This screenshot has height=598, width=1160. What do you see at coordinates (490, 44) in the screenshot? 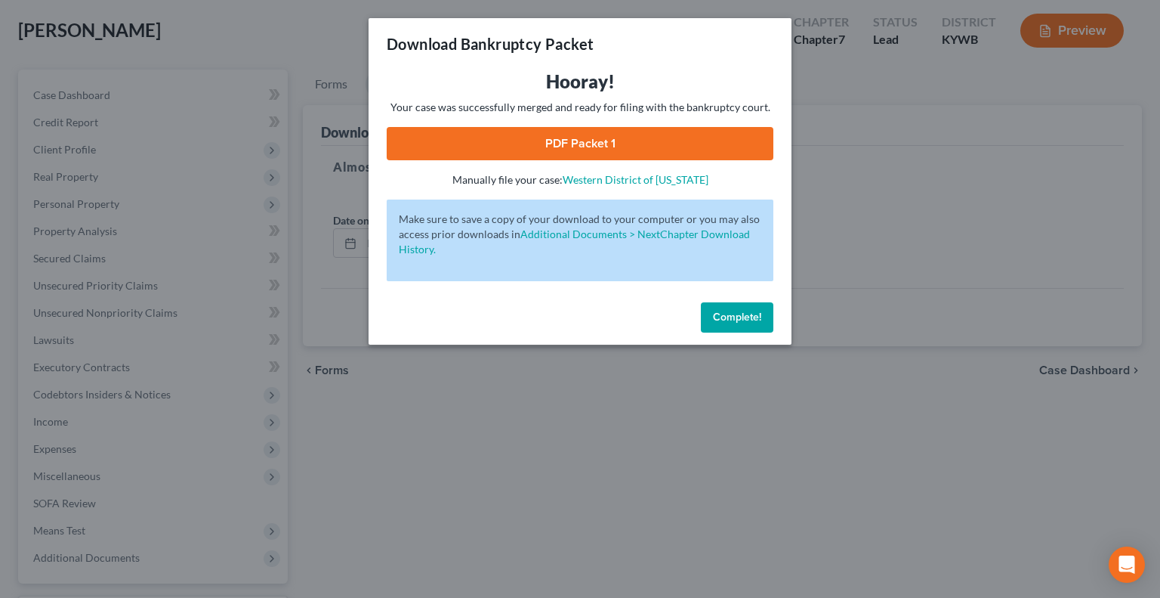
I see `h3: Download Bankruptcy Packet` at bounding box center [490, 44].